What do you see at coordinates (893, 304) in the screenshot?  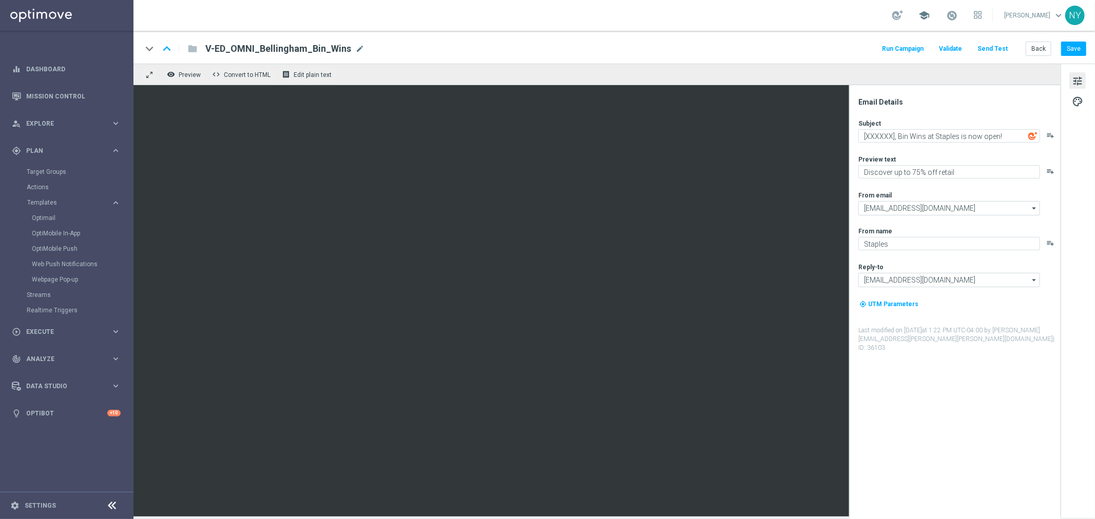 I see `span: UTM Parameters` at bounding box center [893, 304].